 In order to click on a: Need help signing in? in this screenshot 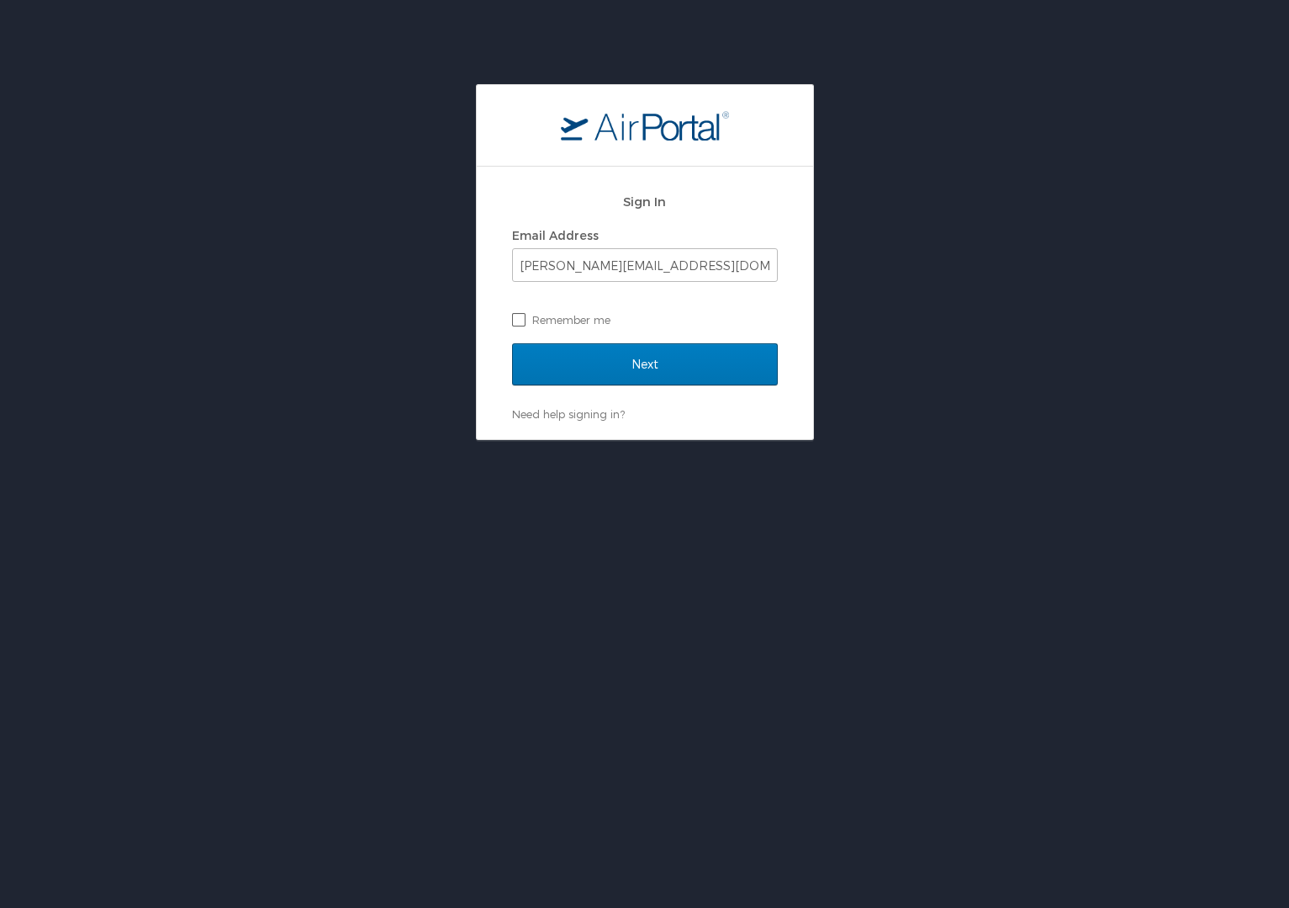, I will do `click(569, 414)`.